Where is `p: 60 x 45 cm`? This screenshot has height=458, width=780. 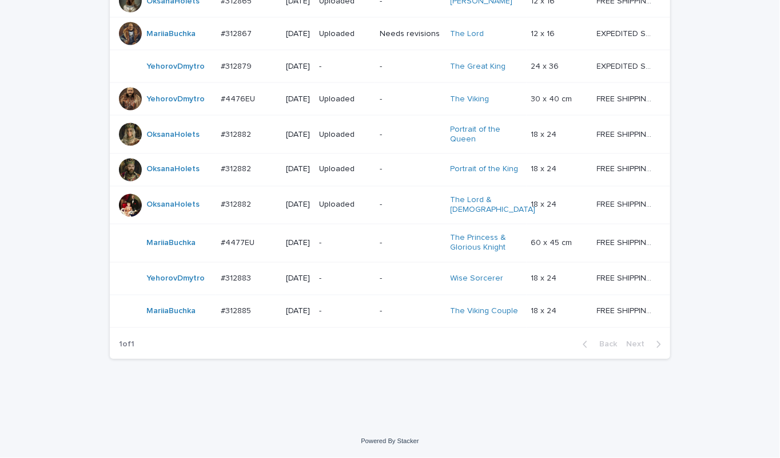 p: 60 x 45 cm is located at coordinates (553, 242).